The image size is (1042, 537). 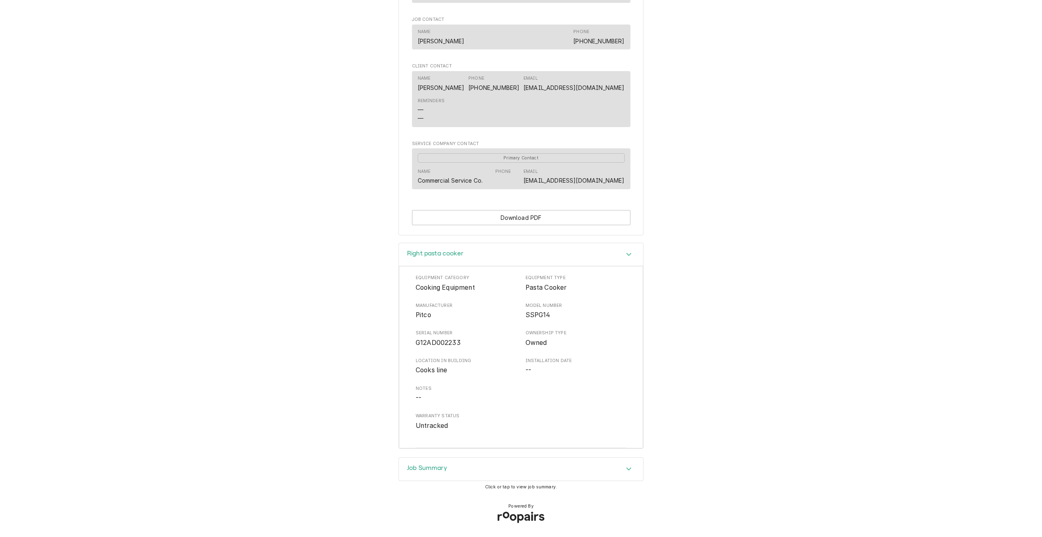 I want to click on span: Powered By, so click(x=521, y=506).